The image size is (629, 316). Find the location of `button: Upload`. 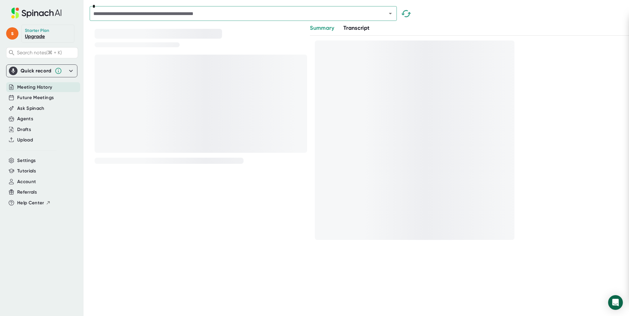

button: Upload is located at coordinates (25, 140).